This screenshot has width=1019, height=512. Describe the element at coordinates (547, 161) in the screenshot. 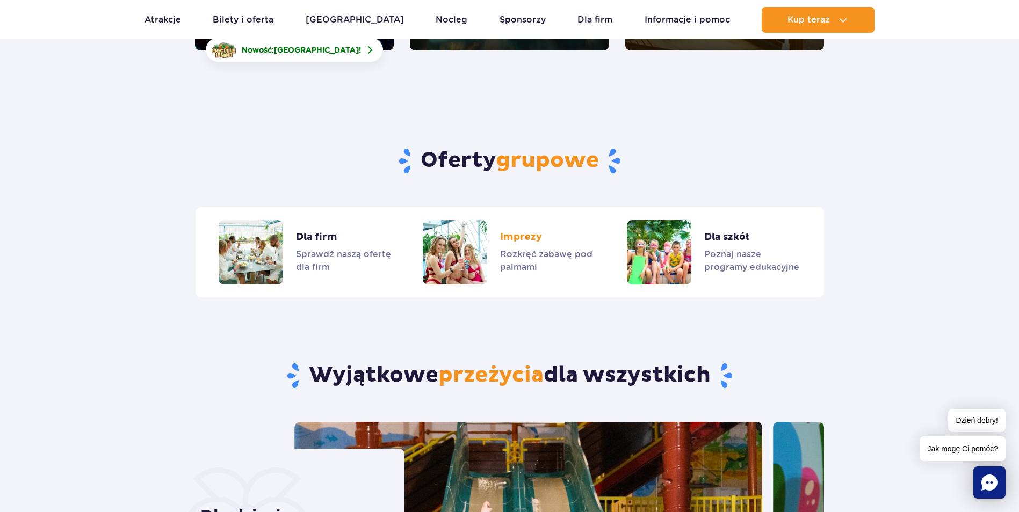

I see `span: grupowe` at that location.